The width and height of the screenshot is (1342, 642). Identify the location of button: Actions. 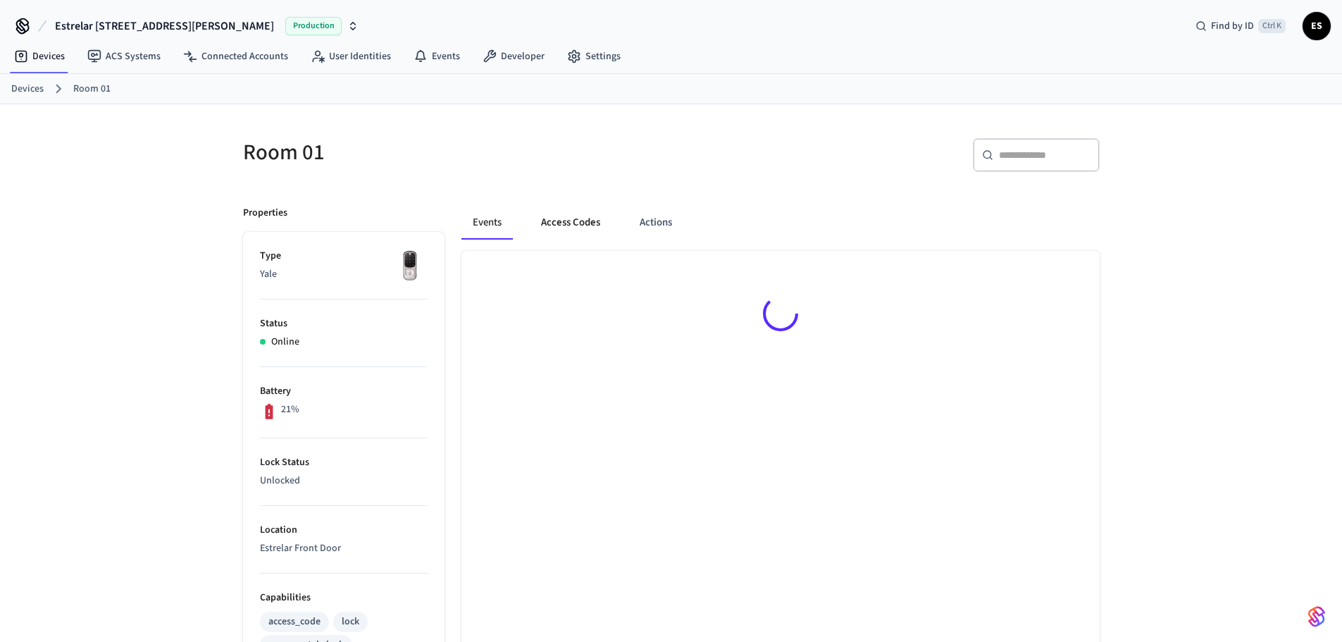
(656, 223).